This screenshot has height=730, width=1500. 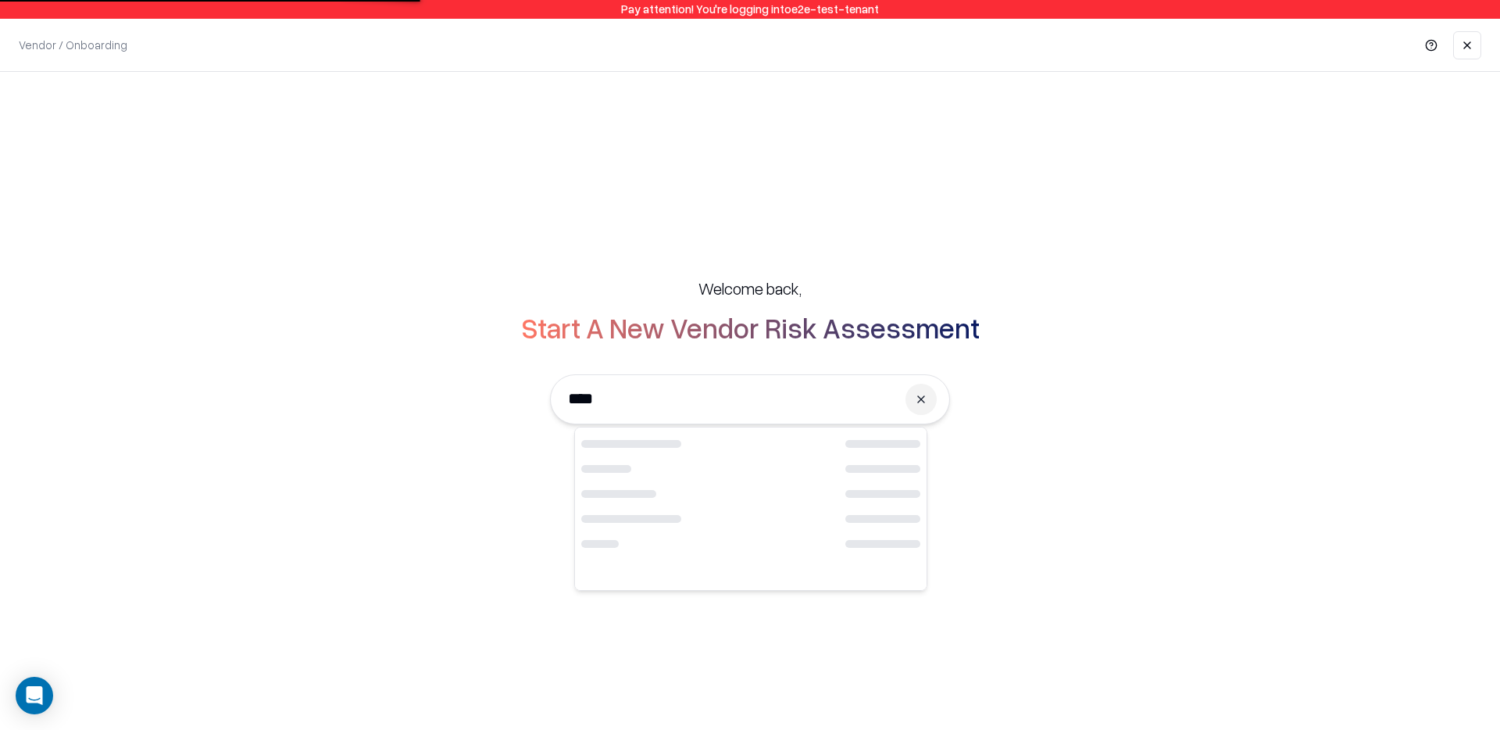 What do you see at coordinates (750, 288) in the screenshot?
I see `h5: Welcome back,` at bounding box center [750, 288].